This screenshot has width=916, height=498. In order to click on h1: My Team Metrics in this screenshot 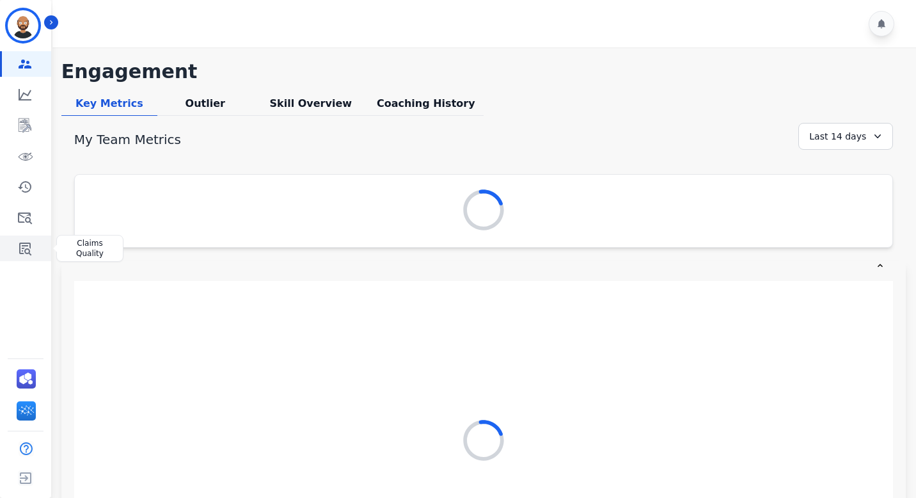, I will do `click(127, 140)`.